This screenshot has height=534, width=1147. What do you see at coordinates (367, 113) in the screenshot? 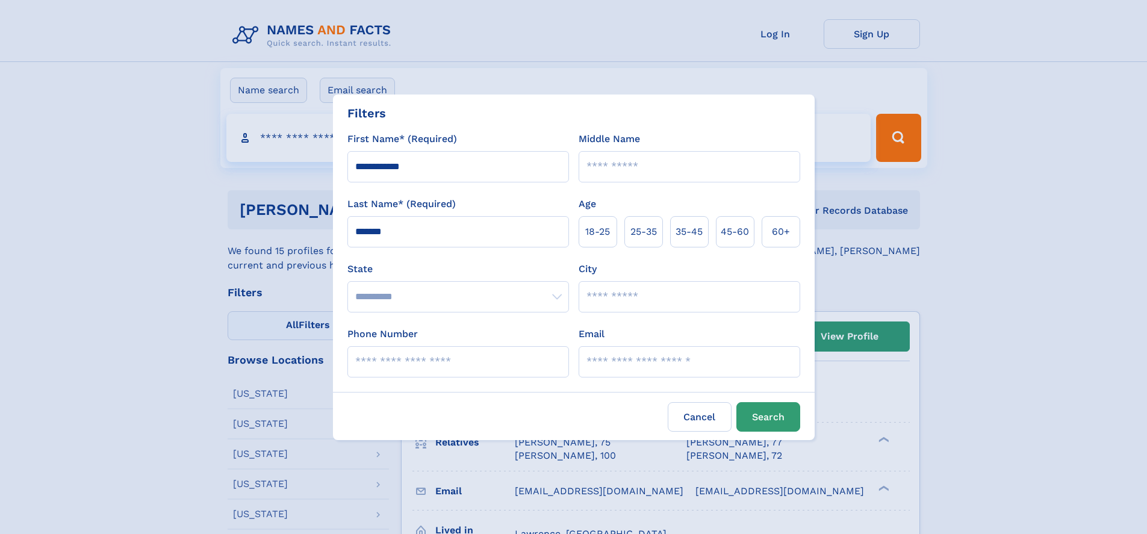
I see `div: Filters` at bounding box center [367, 113].